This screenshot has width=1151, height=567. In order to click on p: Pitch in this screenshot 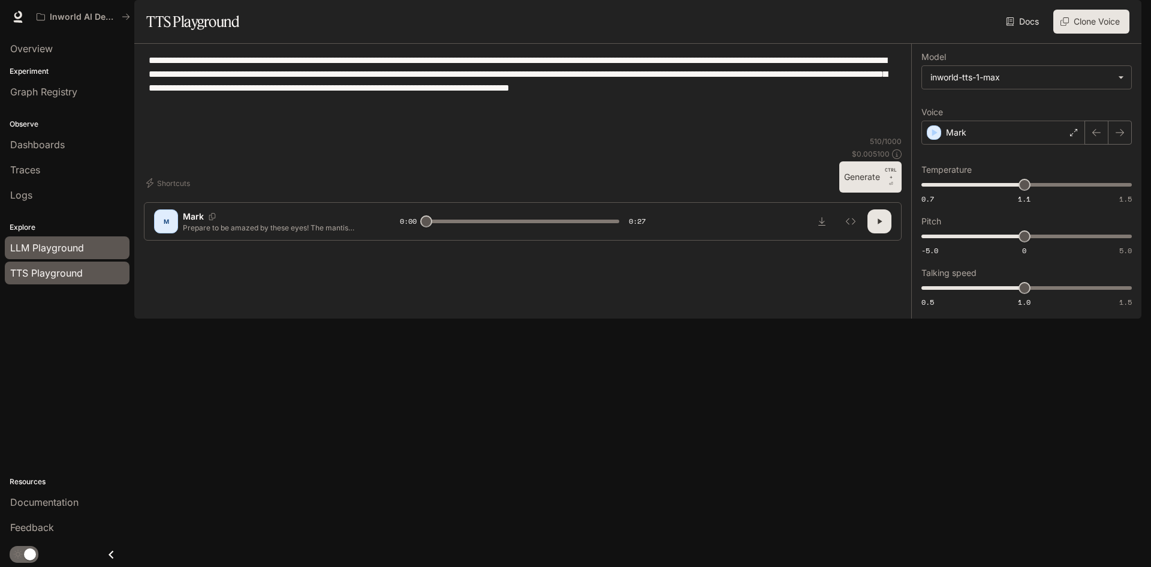, I will do `click(931, 221)`.